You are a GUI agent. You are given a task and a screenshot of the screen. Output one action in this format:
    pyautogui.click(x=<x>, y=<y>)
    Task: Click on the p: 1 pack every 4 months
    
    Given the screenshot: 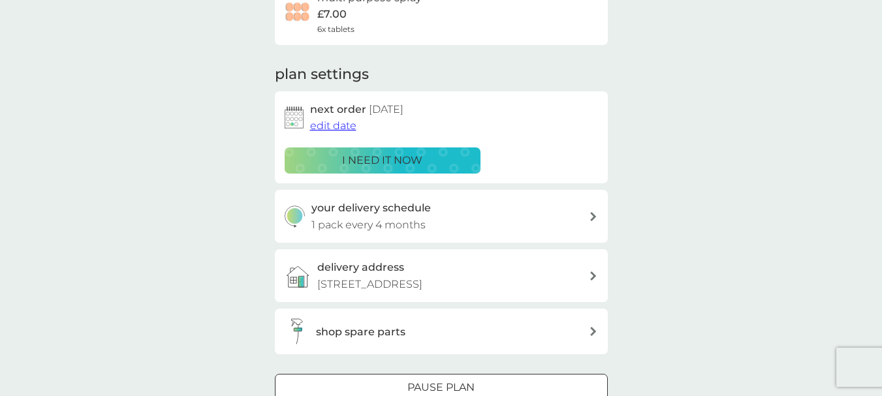 What is the action you would take?
    pyautogui.click(x=368, y=225)
    